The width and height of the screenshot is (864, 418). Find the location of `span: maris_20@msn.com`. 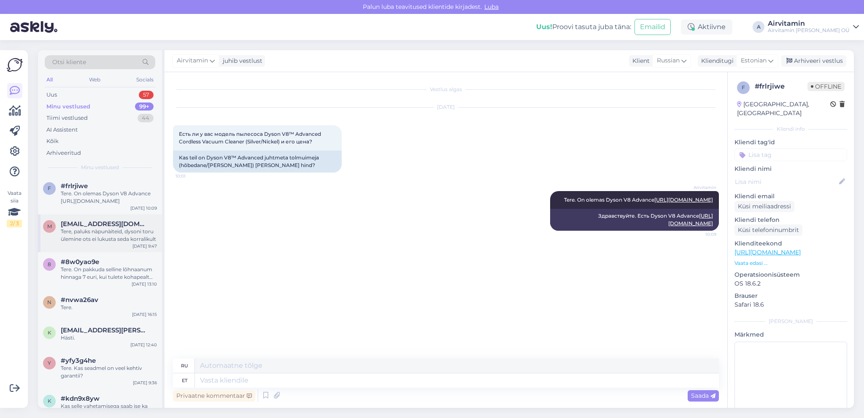

span: maris_20@msn.com is located at coordinates (105, 224).